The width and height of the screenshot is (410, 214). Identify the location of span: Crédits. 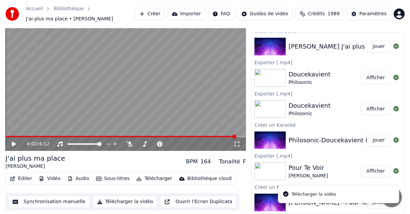
(316, 14).